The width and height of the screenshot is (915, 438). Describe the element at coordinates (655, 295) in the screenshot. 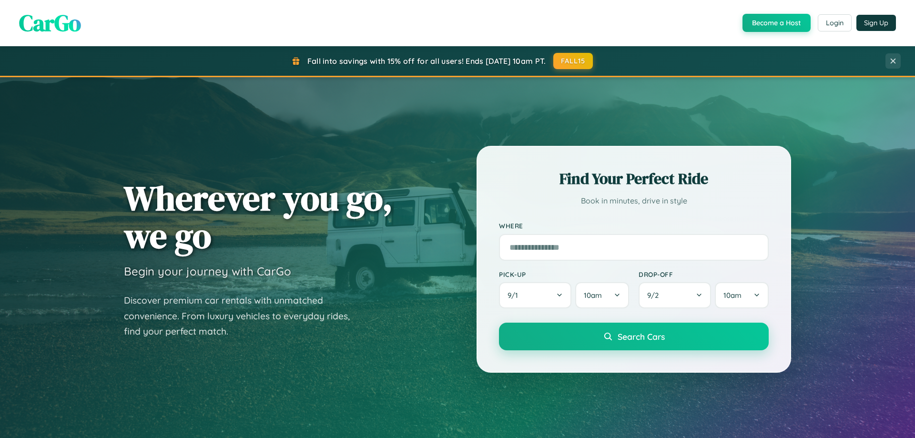

I see `span: 9 / 2` at that location.